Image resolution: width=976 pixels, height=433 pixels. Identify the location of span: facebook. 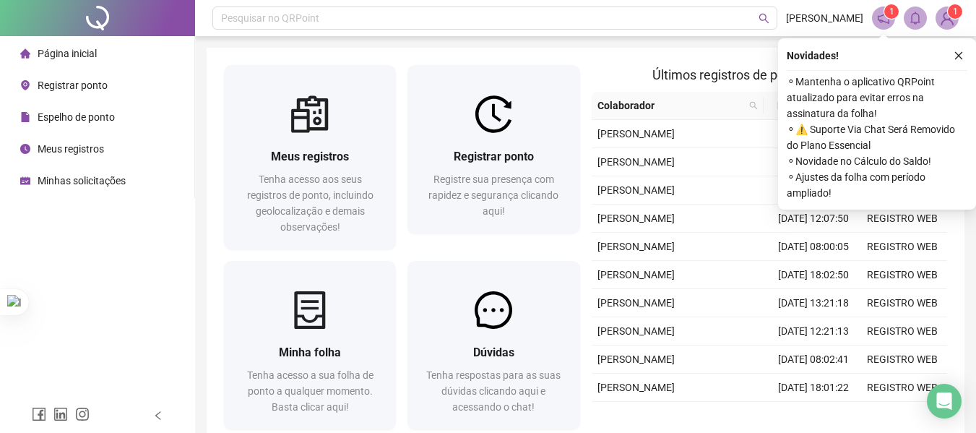
(39, 414).